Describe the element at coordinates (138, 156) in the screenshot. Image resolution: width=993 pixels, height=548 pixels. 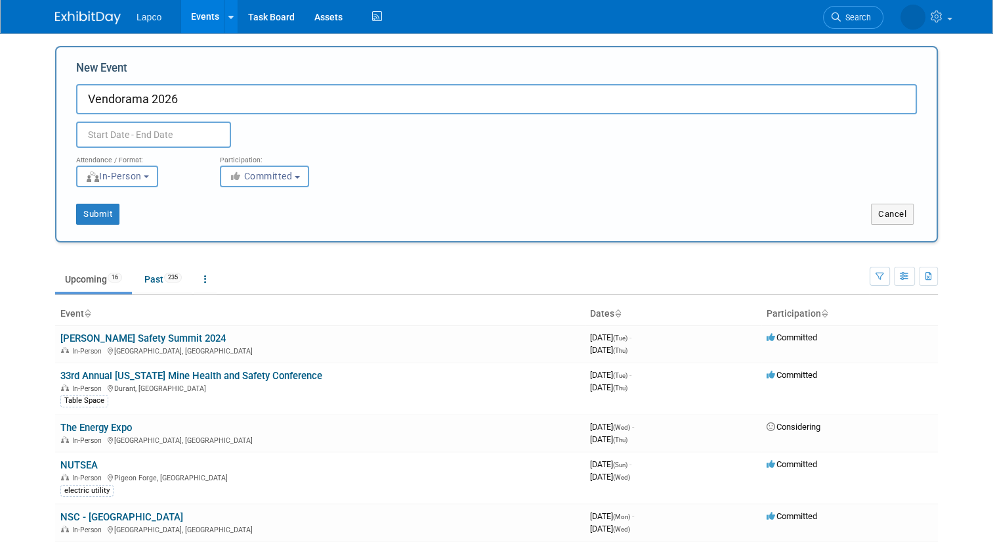
I see `div: Attendance / Format:` at that location.